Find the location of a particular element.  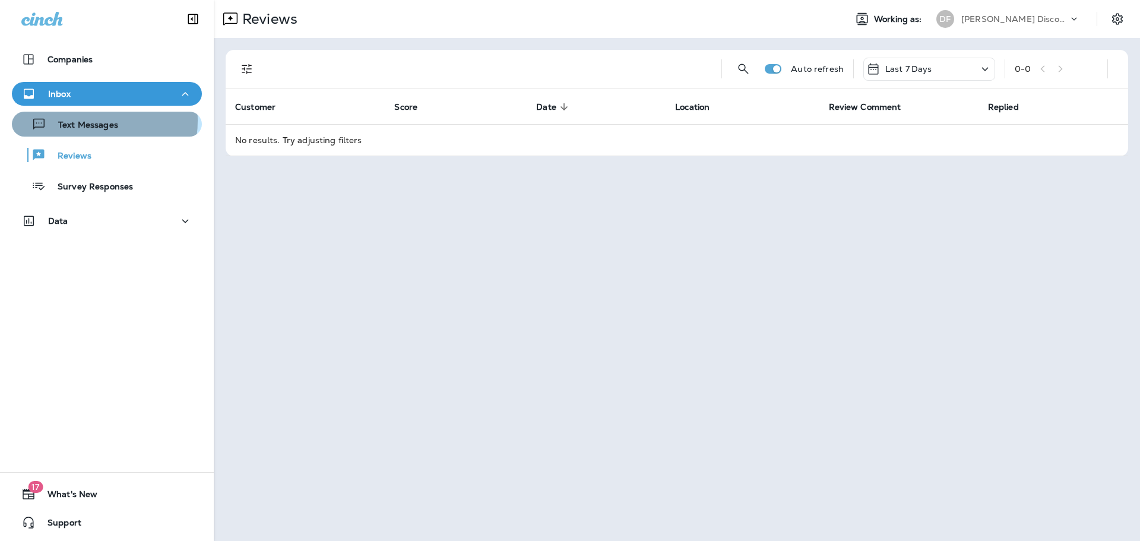

td: No results. Try adjusting filters is located at coordinates (677, 140).